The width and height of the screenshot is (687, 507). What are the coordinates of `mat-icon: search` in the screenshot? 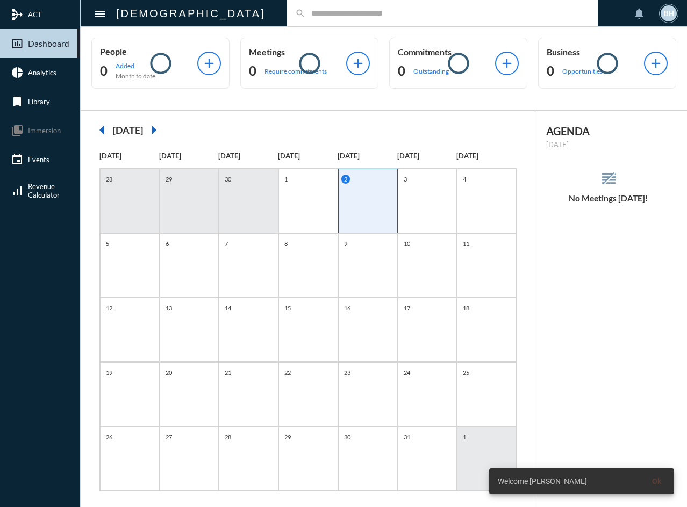 It's located at (300, 13).